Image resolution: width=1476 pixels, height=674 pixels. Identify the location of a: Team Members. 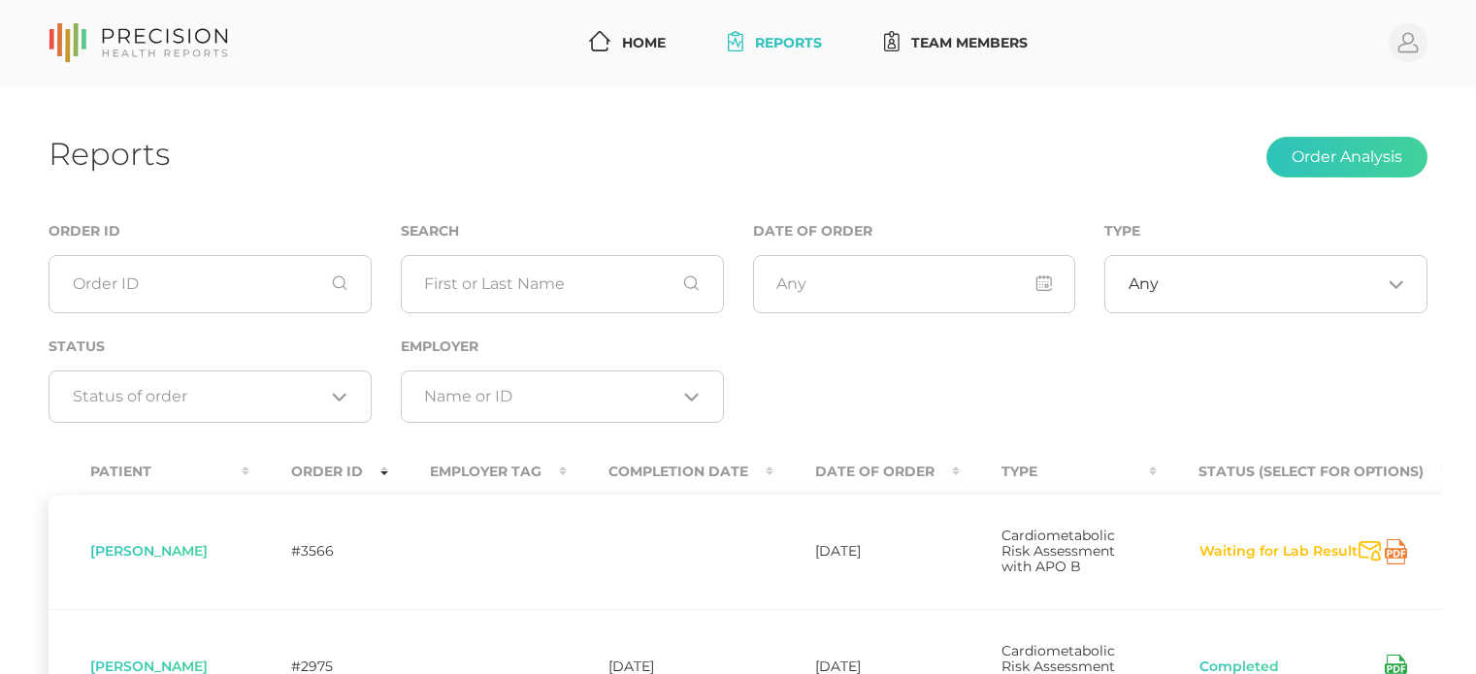
(956, 43).